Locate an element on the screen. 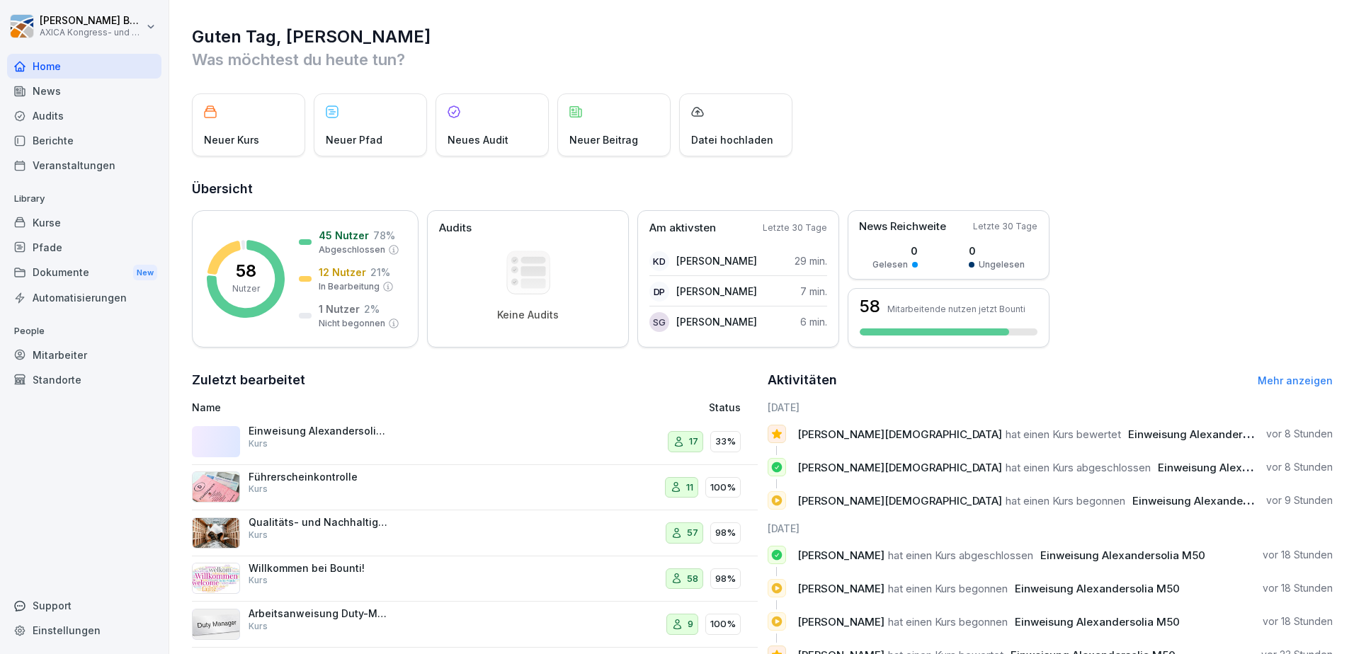  p: Name is located at coordinates (369, 407).